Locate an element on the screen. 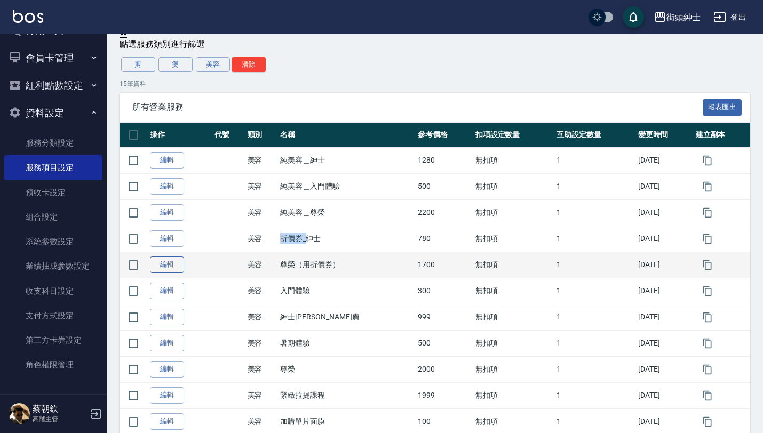  button: 會員卡管理 is located at coordinates (53, 58).